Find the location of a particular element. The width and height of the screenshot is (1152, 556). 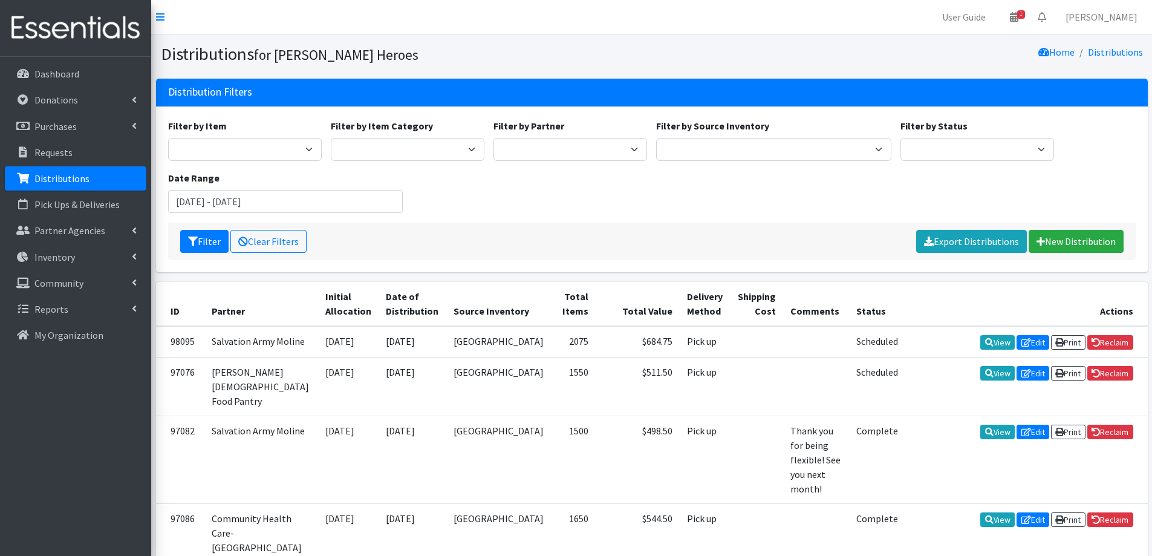

a: Clear Filters is located at coordinates (268, 241).